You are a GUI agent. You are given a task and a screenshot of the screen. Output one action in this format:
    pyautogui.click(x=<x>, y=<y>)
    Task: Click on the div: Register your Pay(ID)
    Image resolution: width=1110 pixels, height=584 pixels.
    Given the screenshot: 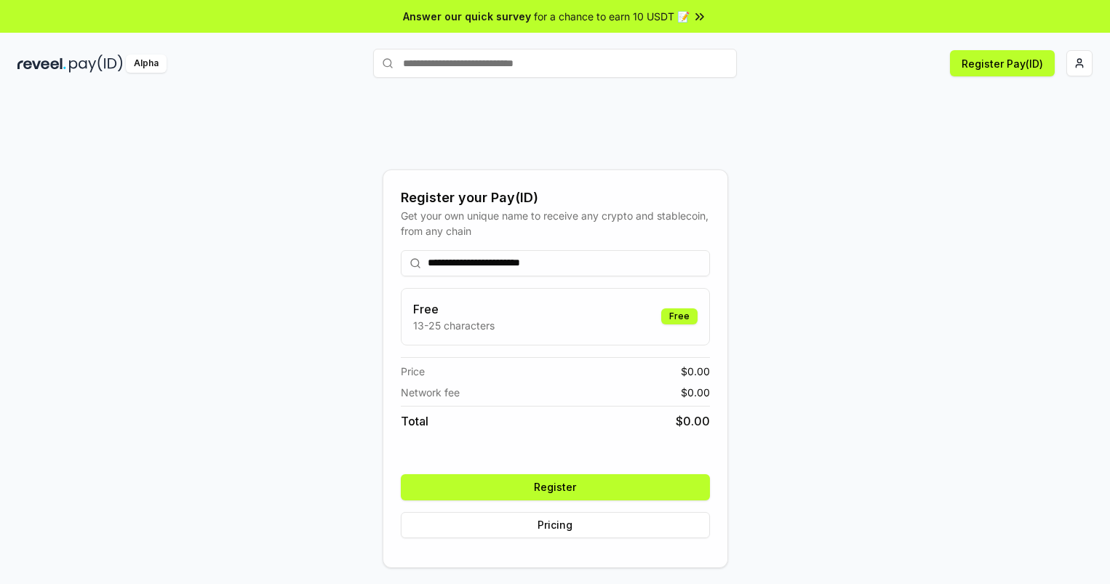 What is the action you would take?
    pyautogui.click(x=555, y=198)
    